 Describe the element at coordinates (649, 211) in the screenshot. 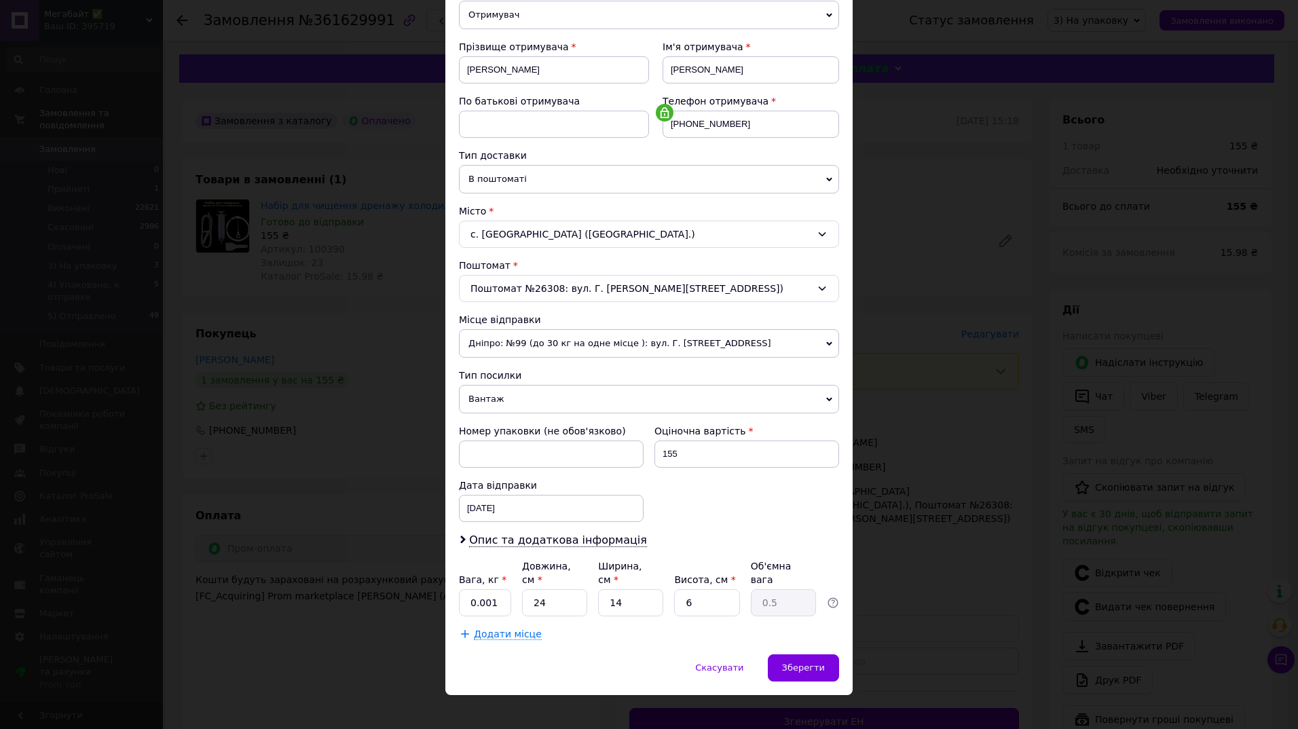

I see `div: Місто` at that location.